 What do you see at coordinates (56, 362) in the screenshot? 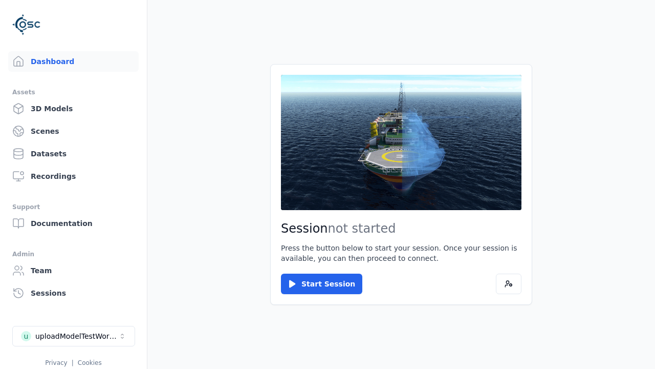
I see `a: Privacy` at bounding box center [56, 362].